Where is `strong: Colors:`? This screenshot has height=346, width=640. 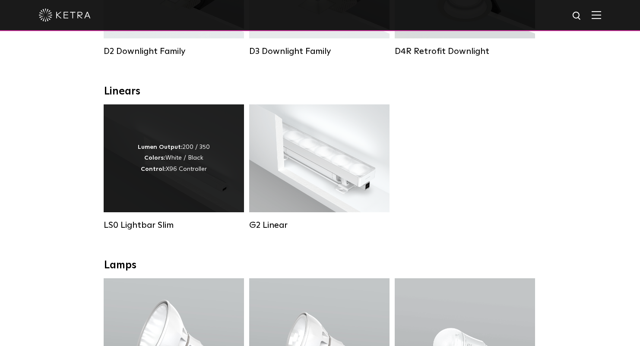
strong: Colors: is located at coordinates (155, 158).